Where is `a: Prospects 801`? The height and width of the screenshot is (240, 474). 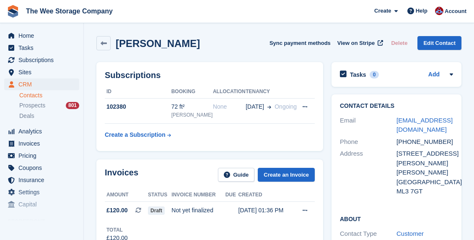
a: Prospects 801 is located at coordinates (49, 105).